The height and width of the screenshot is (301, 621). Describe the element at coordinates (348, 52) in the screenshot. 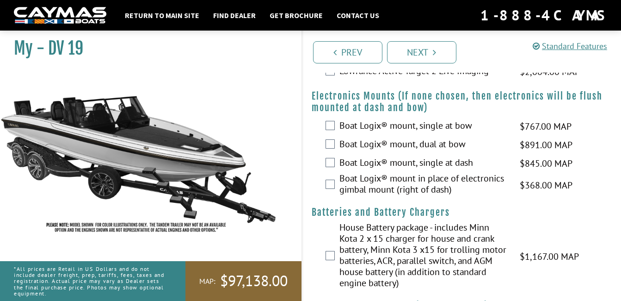

I see `a: Prev` at that location.